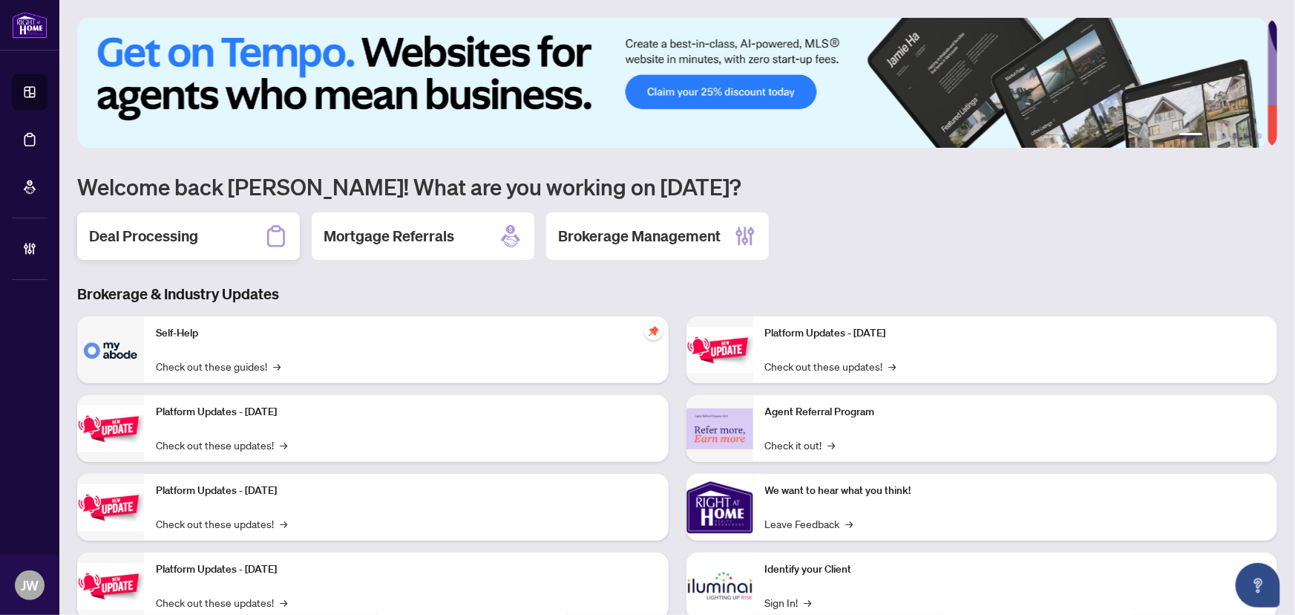 This screenshot has width=1295, height=615. I want to click on img: Platform Updates - July 8, 2025, so click(111, 586).